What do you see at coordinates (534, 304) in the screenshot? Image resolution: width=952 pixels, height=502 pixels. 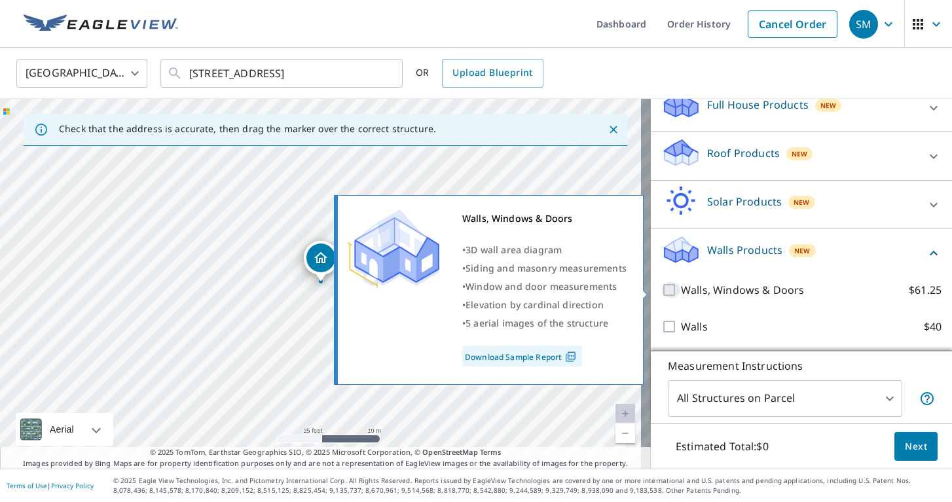 I see `span: Elevation by cardinal direction` at bounding box center [534, 304].